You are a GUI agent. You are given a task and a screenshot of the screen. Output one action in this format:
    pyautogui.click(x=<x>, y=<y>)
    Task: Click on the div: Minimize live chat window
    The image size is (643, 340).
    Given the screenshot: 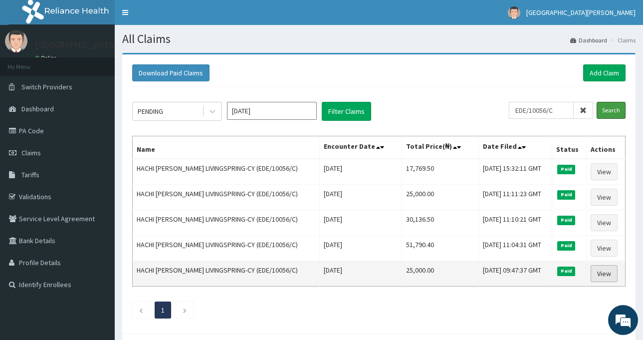 What is the action you would take?
    pyautogui.click(x=176, y=17)
    